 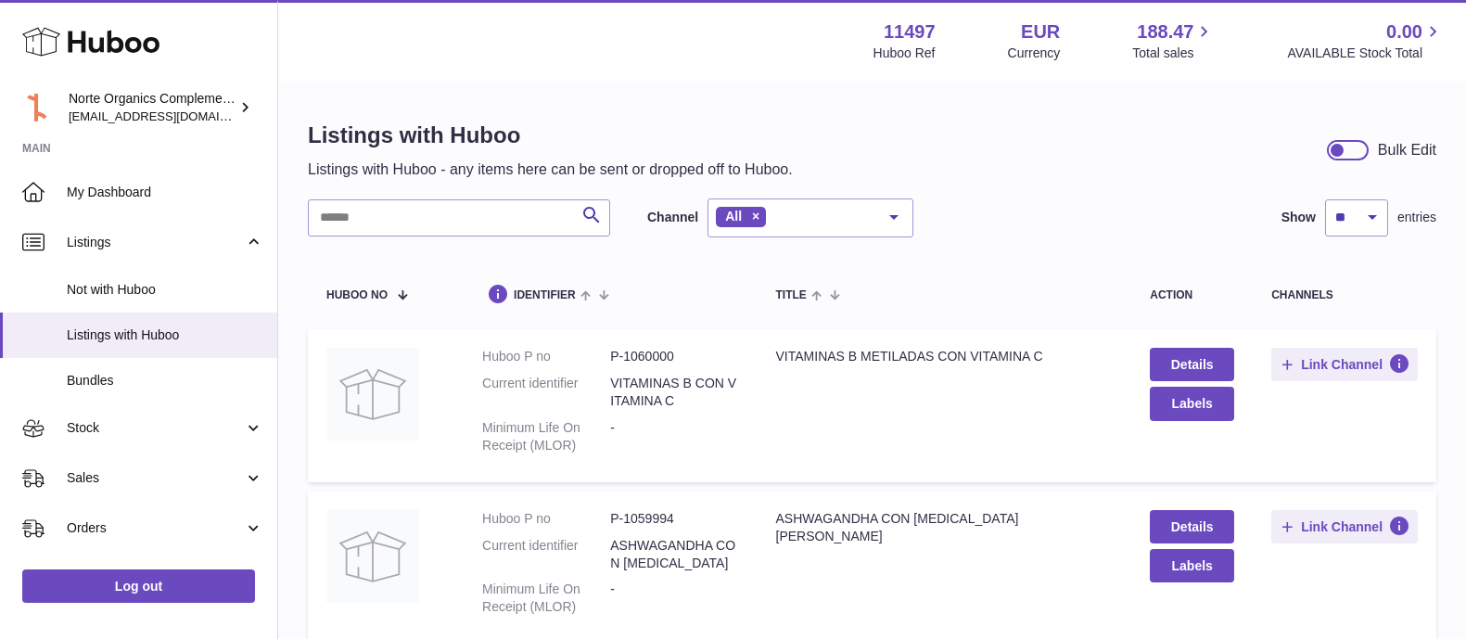 What do you see at coordinates (674, 356) in the screenshot?
I see `dd: P-1060000` at bounding box center [674, 356].